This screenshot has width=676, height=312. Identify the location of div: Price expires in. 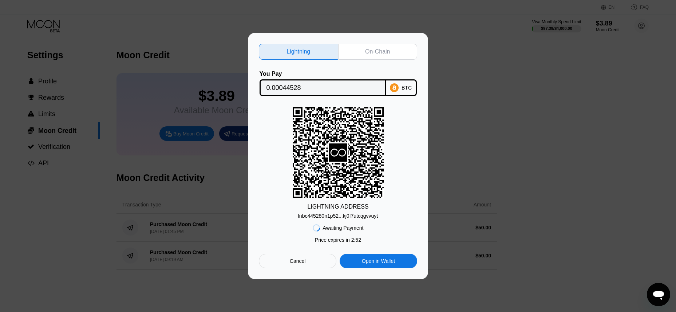
(338, 240).